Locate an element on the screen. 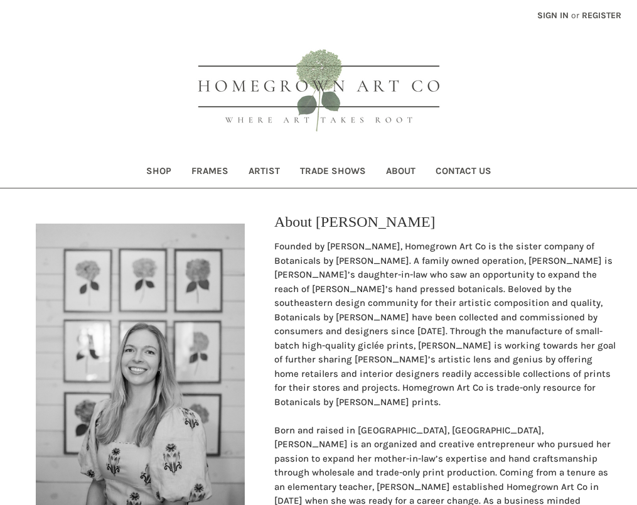 The height and width of the screenshot is (505, 637). a: About is located at coordinates (400, 172).